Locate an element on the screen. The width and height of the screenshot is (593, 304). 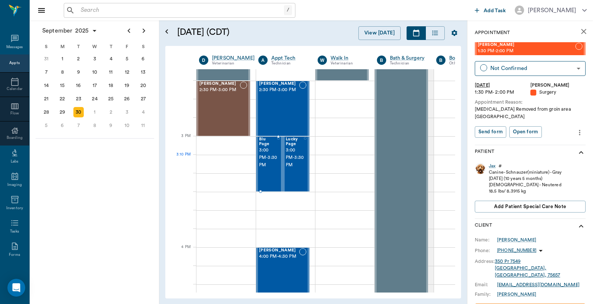
div: Appt Tech is located at coordinates (289, 58).